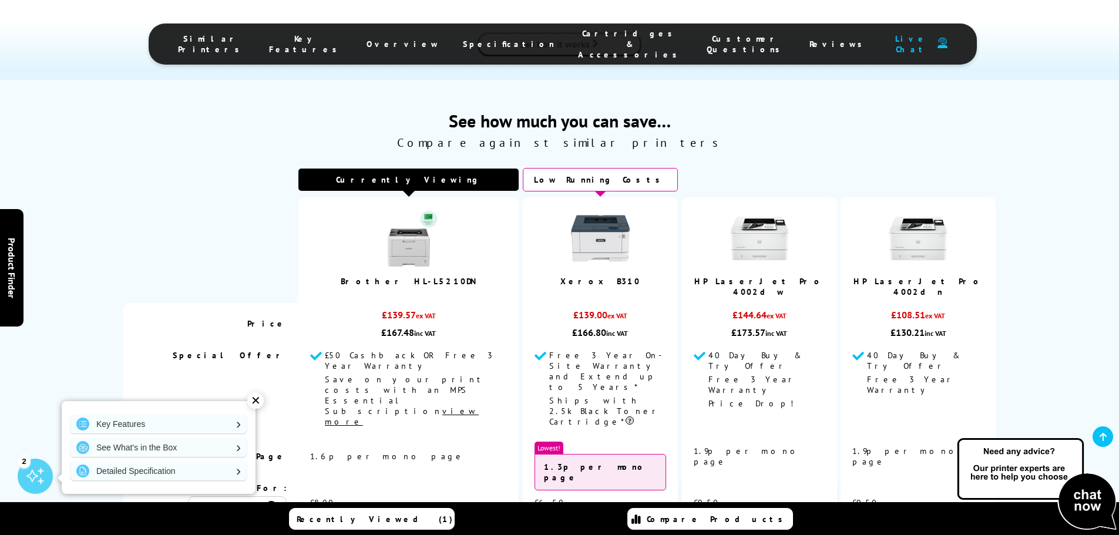 The image size is (1119, 535). Describe the element at coordinates (549, 503) in the screenshot. I see `span: £6.50` at that location.